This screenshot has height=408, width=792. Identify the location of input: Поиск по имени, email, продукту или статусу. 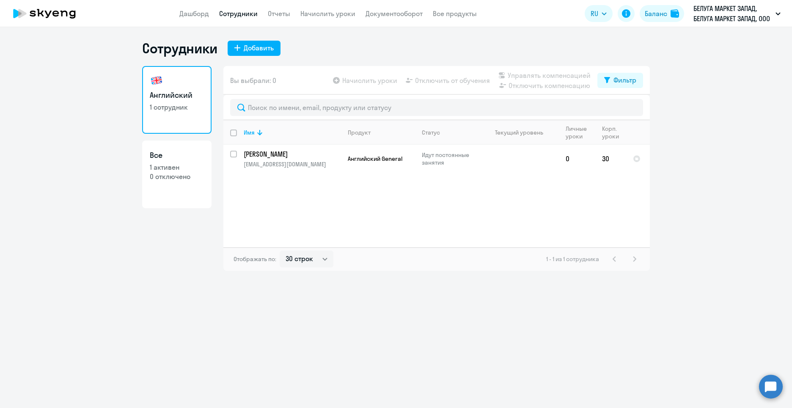
(437, 107).